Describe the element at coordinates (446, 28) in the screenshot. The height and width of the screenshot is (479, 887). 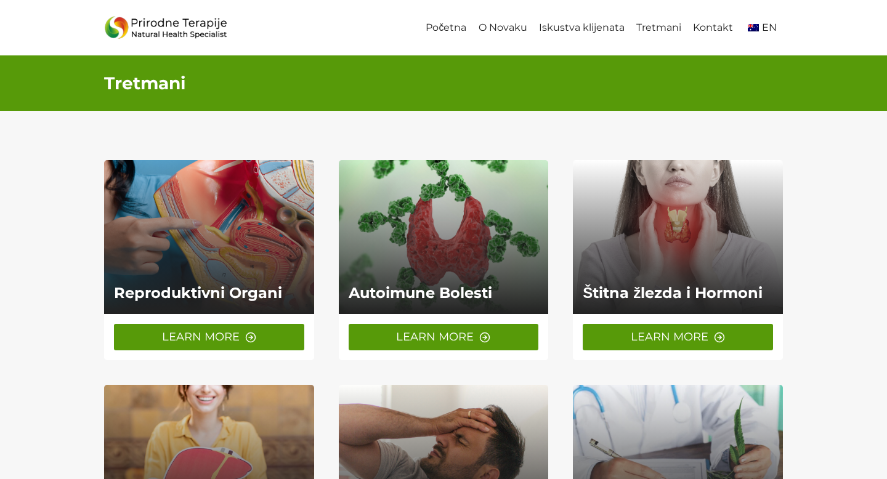
I see `a: Početna` at that location.